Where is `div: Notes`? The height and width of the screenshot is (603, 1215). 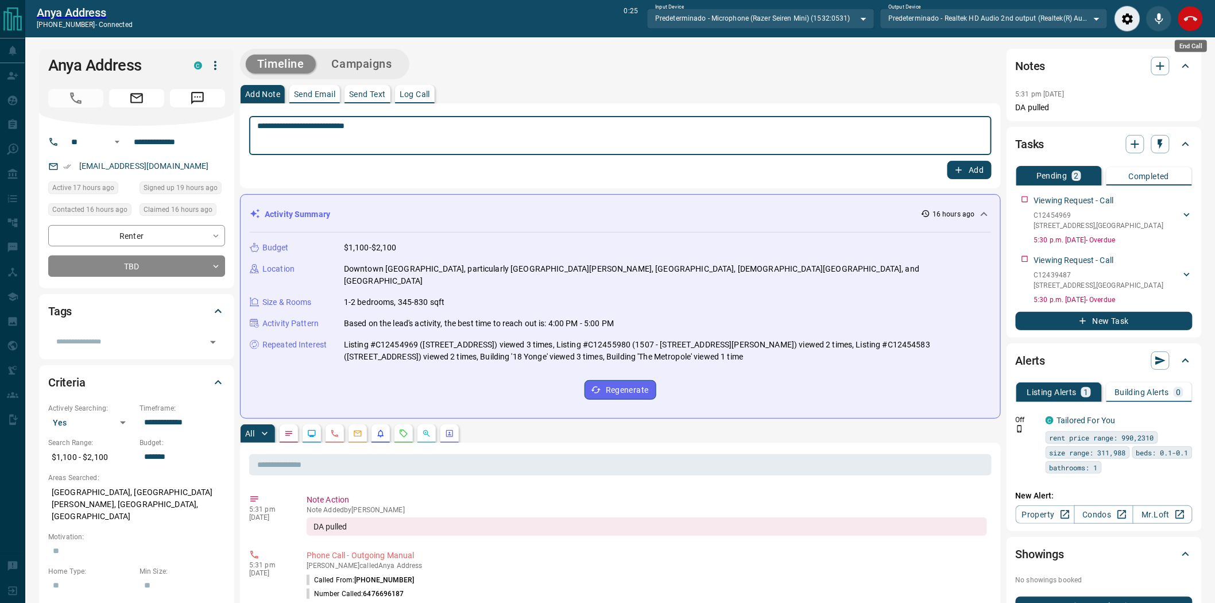 div: Notes is located at coordinates (1104, 66).